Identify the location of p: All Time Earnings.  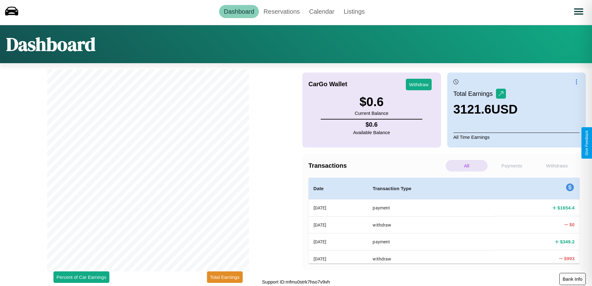
(517, 137).